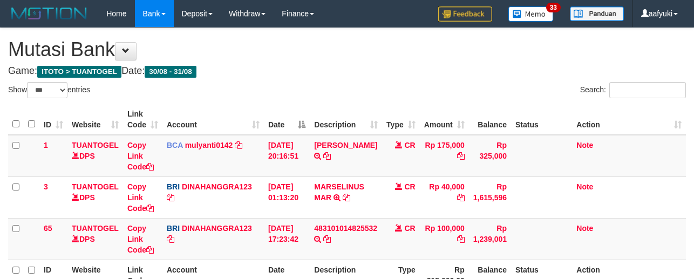 This screenshot has height=279, width=694. I want to click on span: 1, so click(46, 145).